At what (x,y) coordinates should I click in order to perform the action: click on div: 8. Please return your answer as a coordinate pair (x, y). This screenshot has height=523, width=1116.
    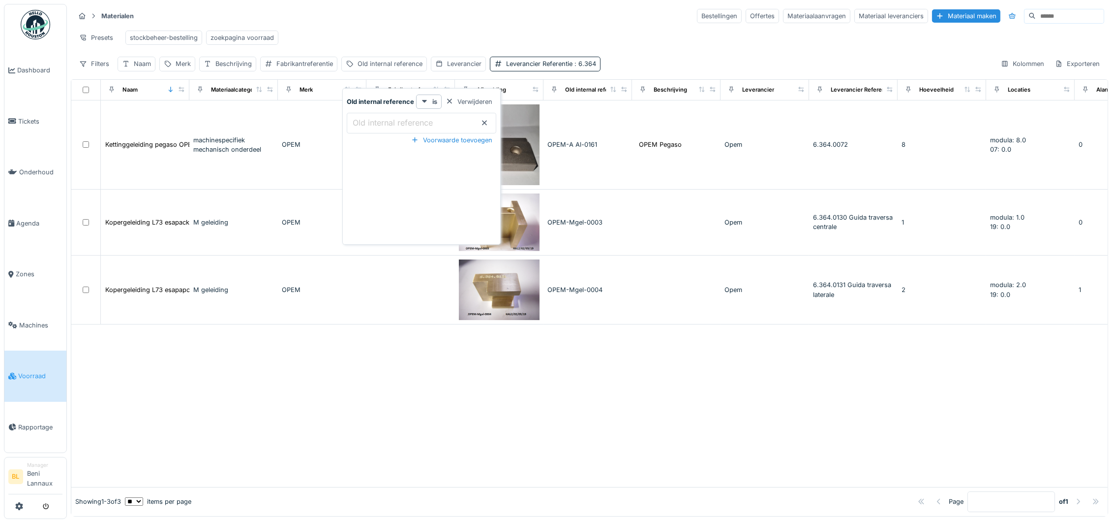
    Looking at the image, I should click on (942, 144).